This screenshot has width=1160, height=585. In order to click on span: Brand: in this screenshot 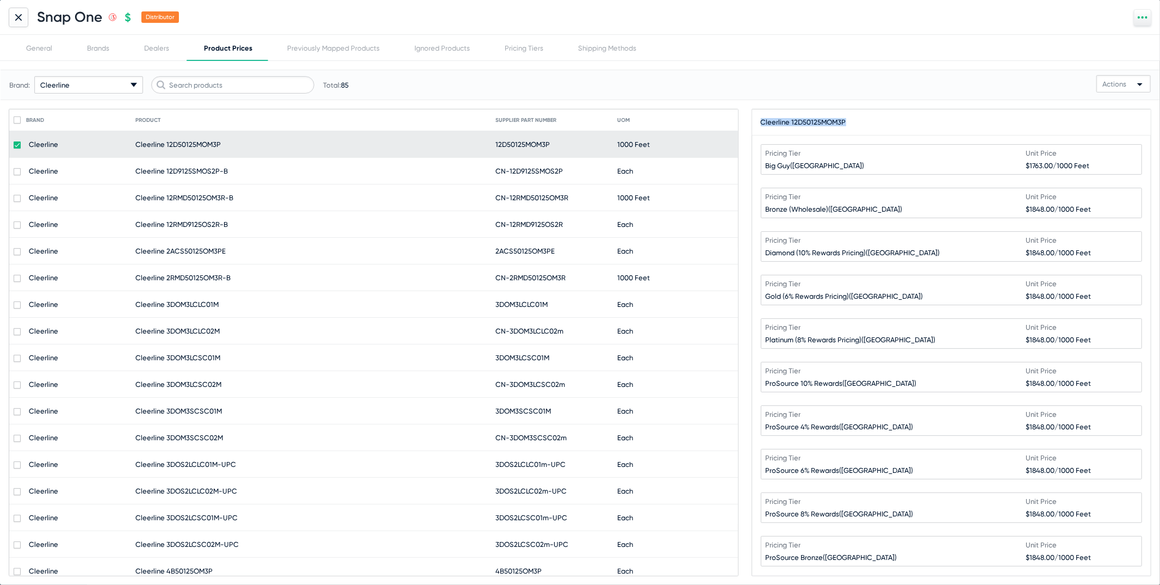, I will do `click(20, 85)`.